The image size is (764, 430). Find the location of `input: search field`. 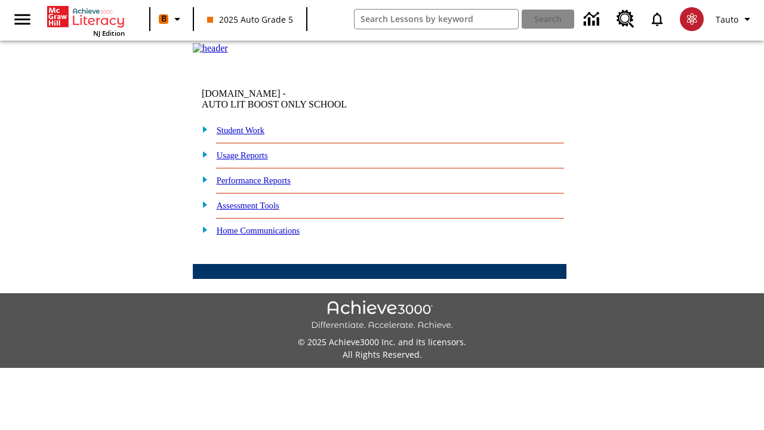

input: search field is located at coordinates (436, 19).